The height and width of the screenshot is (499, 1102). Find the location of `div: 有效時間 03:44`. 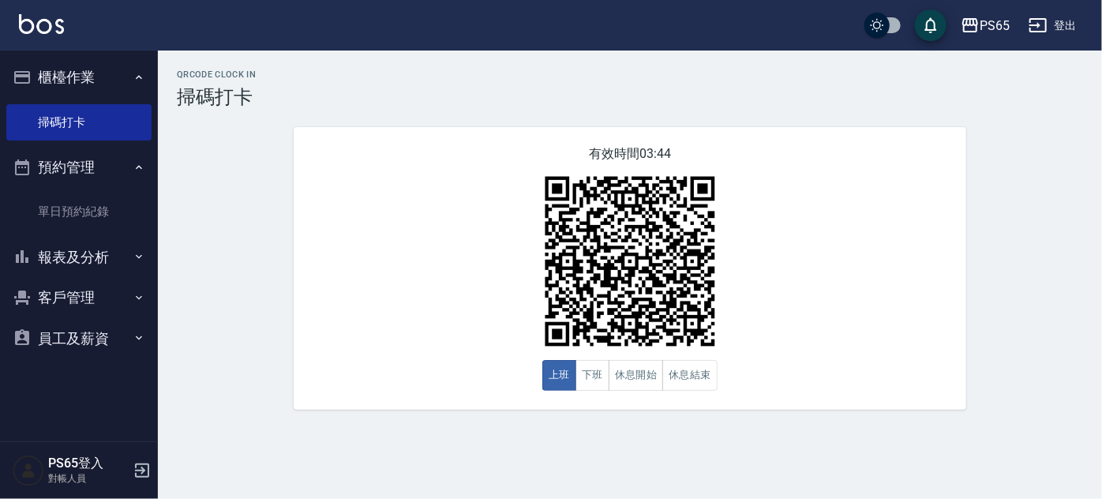

div: 有效時間 03:44 is located at coordinates (630, 268).